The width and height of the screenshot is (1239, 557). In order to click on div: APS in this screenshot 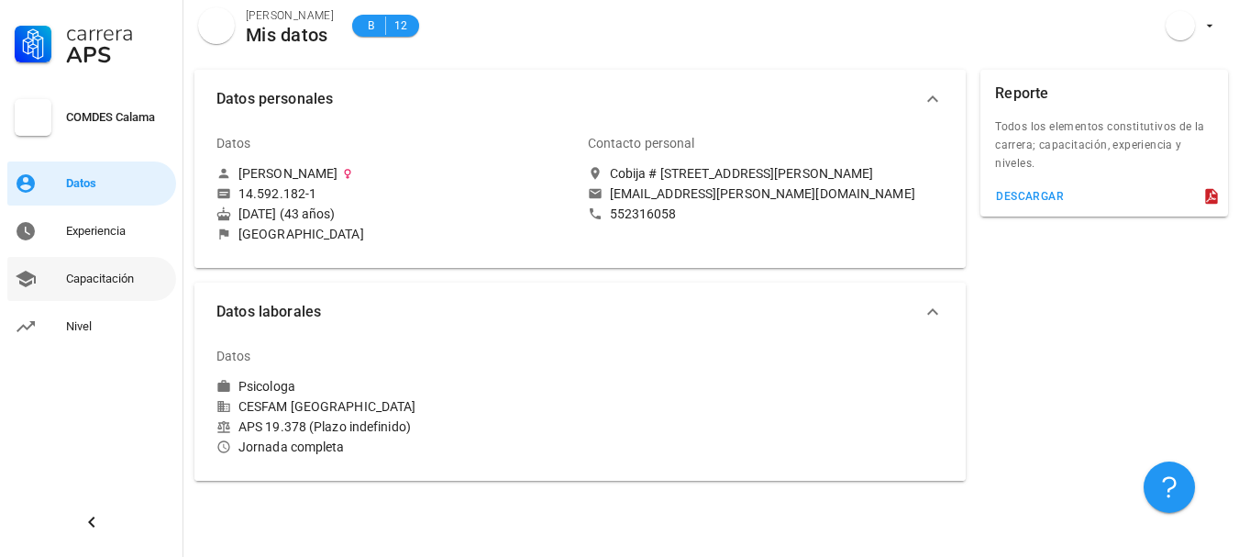, I will do `click(117, 55)`.